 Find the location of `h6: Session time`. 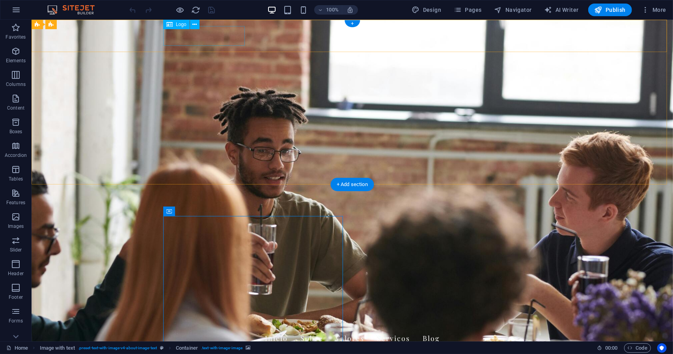

h6: Session time is located at coordinates (607, 348).